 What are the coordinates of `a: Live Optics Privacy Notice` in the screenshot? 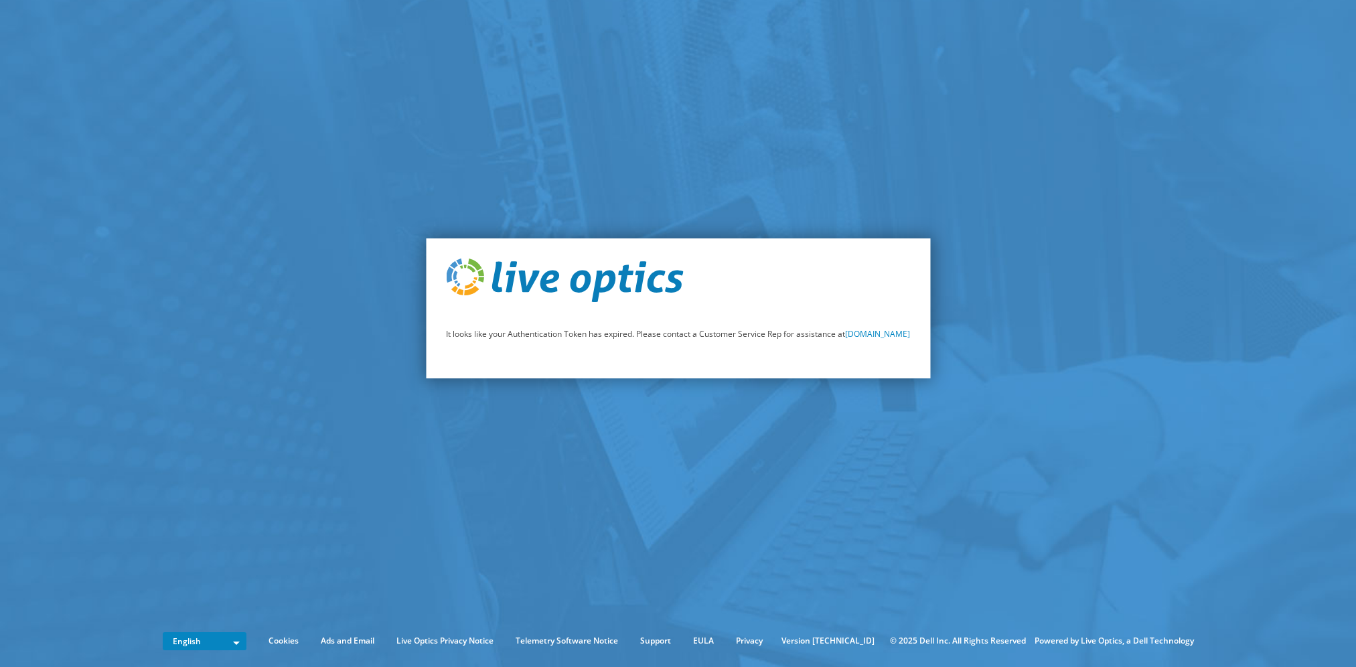 It's located at (445, 641).